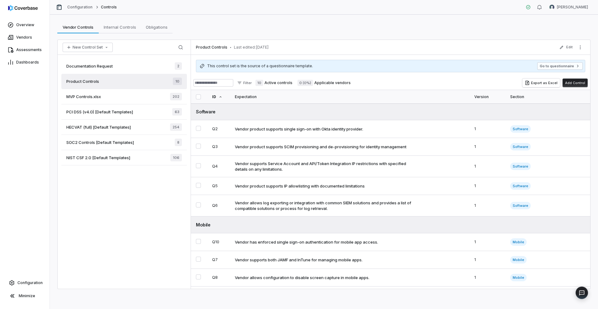  What do you see at coordinates (87, 47) in the screenshot?
I see `button: New Control Set` at bounding box center [87, 47].